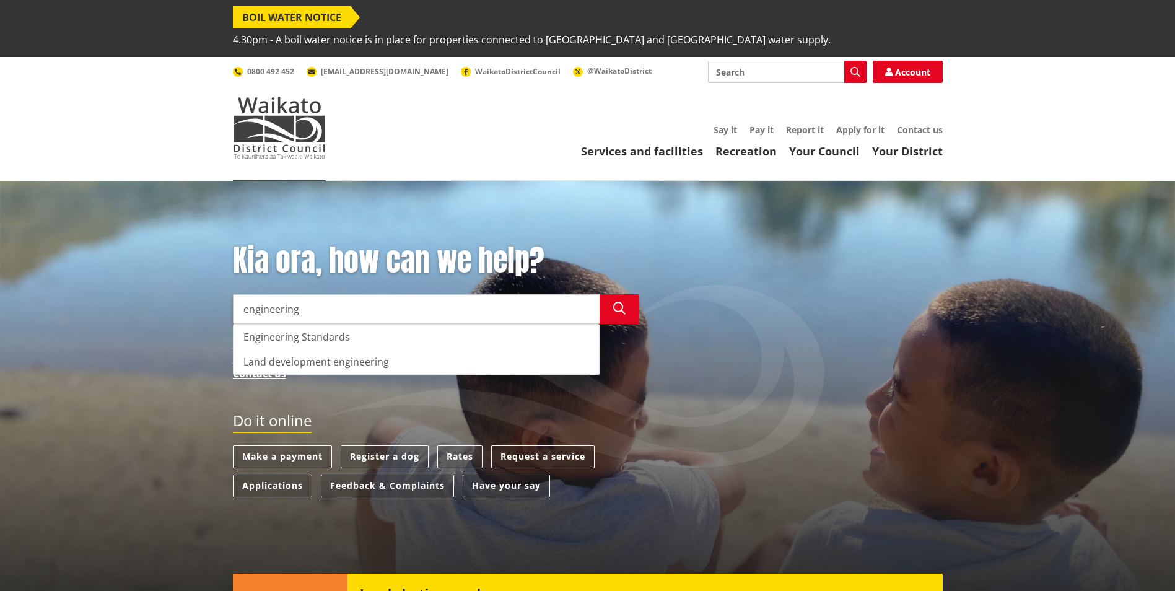 This screenshot has width=1175, height=591. Describe the element at coordinates (263, 71) in the screenshot. I see `a: 0800 492 452` at that location.